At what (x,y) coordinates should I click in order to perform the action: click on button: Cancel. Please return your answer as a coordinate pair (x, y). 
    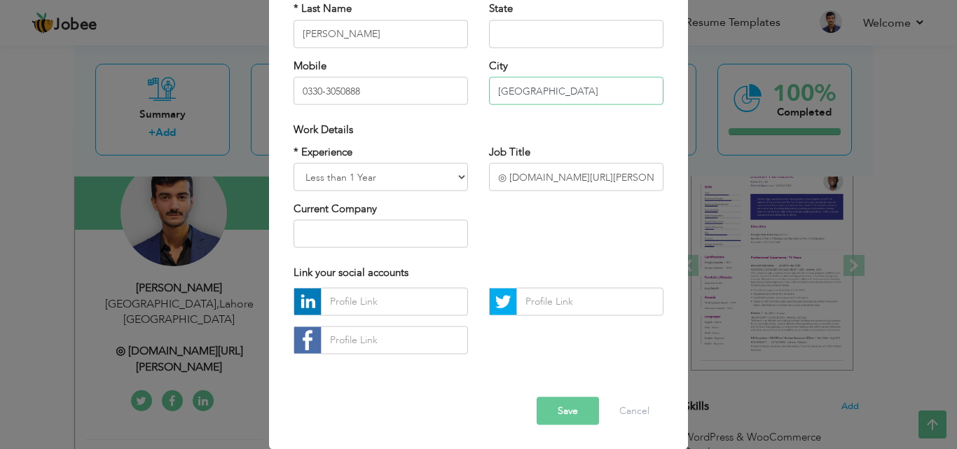
    Looking at the image, I should click on (634, 410).